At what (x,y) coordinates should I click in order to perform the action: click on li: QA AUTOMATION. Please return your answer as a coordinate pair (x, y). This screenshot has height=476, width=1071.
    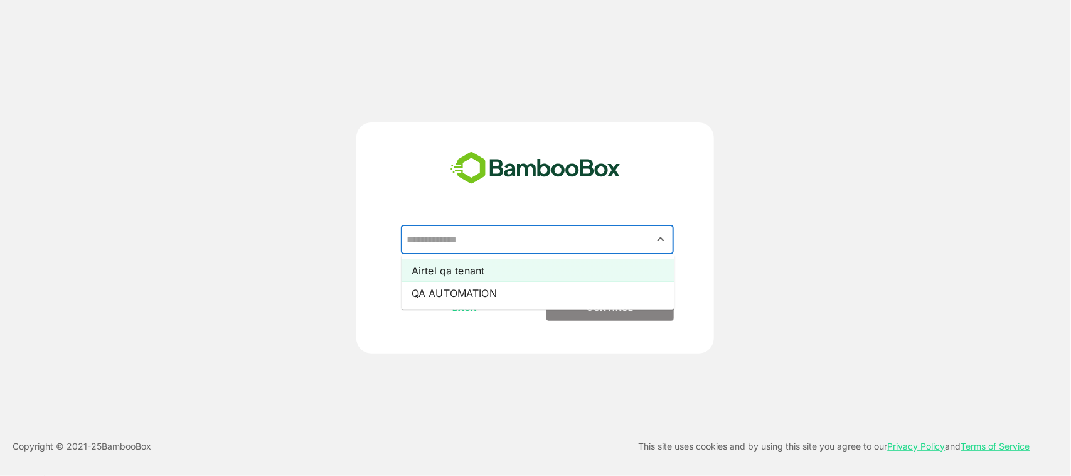
    Looking at the image, I should click on (538, 293).